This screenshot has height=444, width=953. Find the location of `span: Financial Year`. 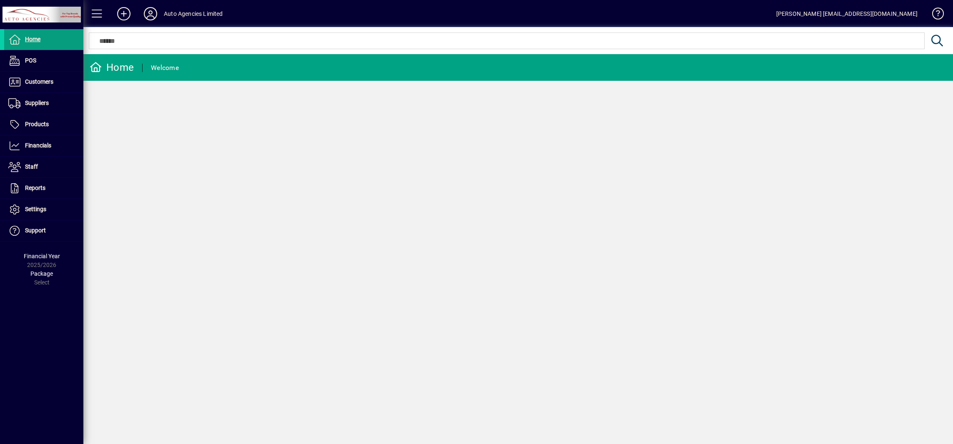

span: Financial Year is located at coordinates (42, 256).